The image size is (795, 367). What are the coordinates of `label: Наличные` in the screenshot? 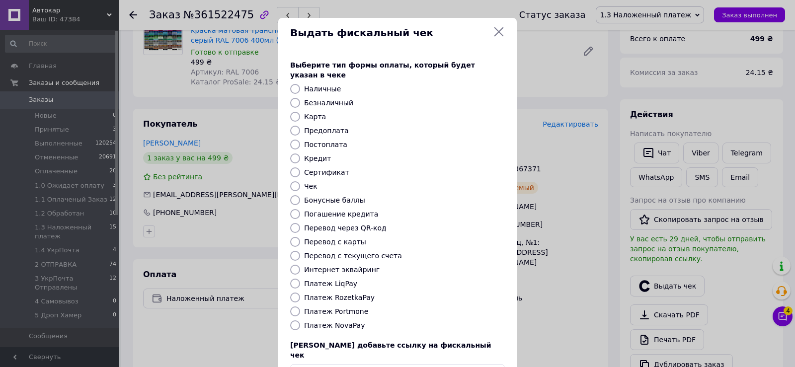 It's located at (323, 89).